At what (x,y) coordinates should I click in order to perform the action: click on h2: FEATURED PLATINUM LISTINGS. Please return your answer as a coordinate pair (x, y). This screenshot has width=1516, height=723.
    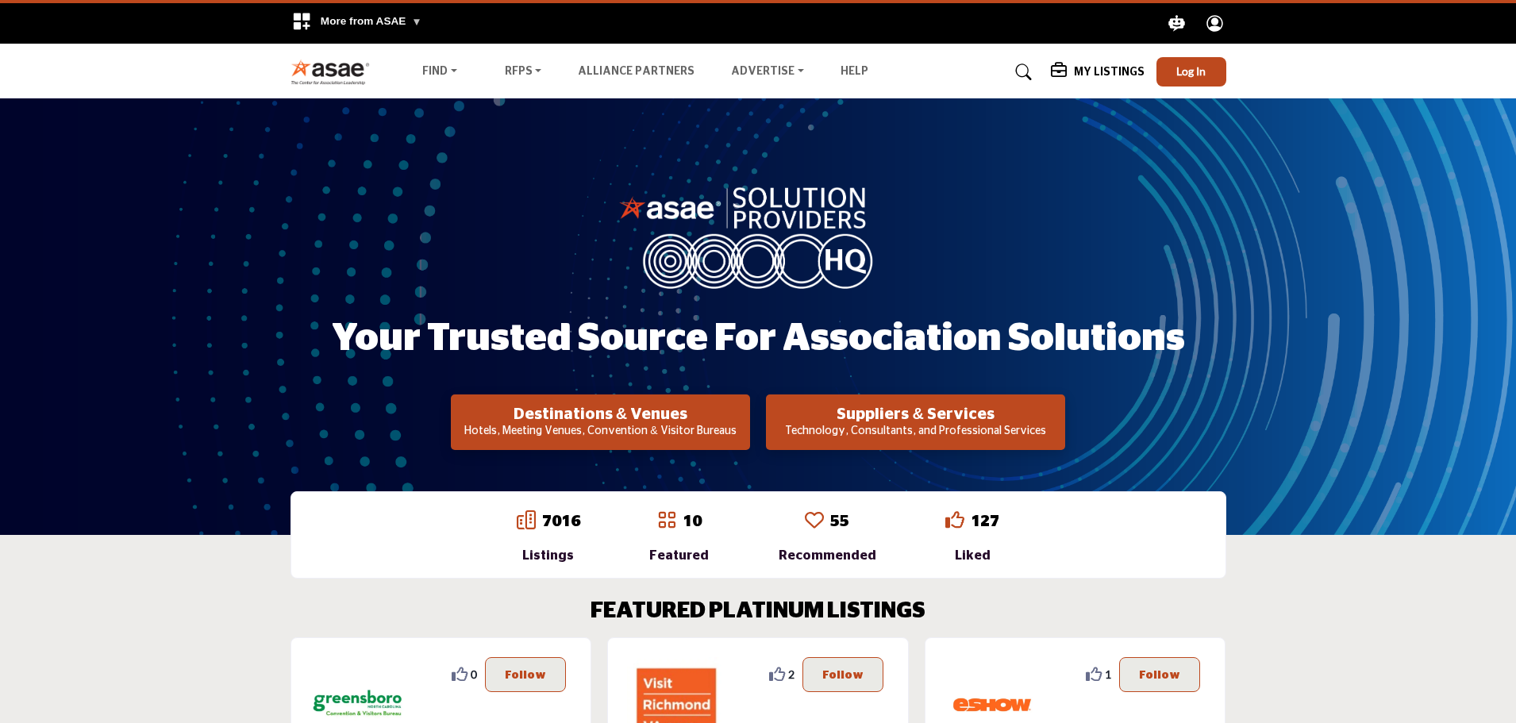
    Looking at the image, I should click on (758, 612).